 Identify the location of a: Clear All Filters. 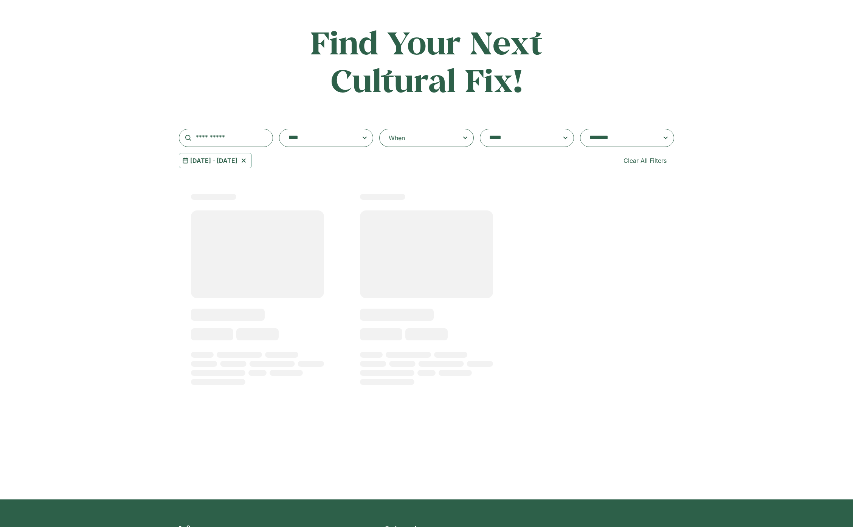
(645, 161).